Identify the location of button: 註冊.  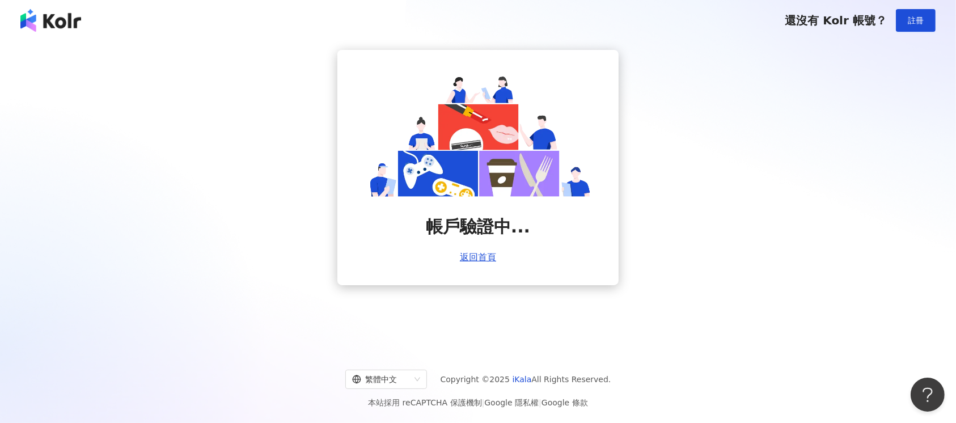
(915, 20).